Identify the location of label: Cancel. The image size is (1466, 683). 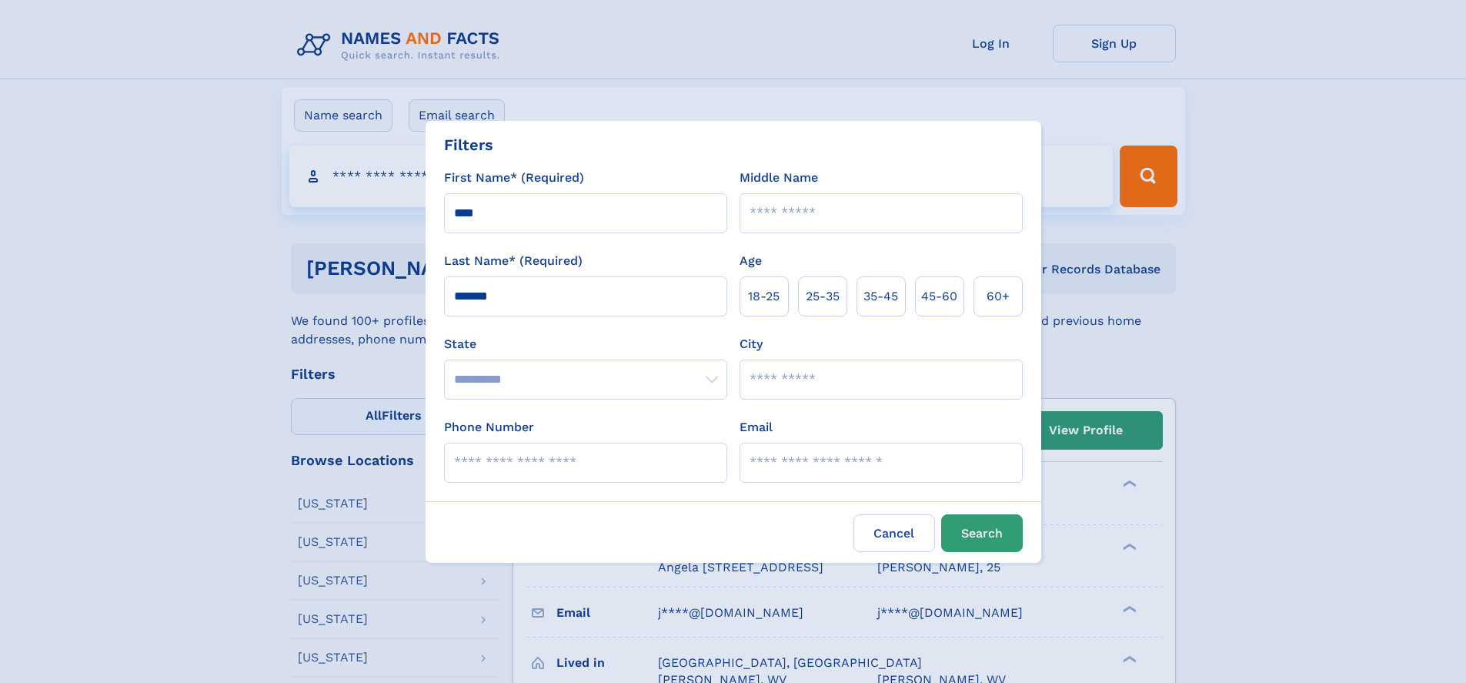
(894, 532).